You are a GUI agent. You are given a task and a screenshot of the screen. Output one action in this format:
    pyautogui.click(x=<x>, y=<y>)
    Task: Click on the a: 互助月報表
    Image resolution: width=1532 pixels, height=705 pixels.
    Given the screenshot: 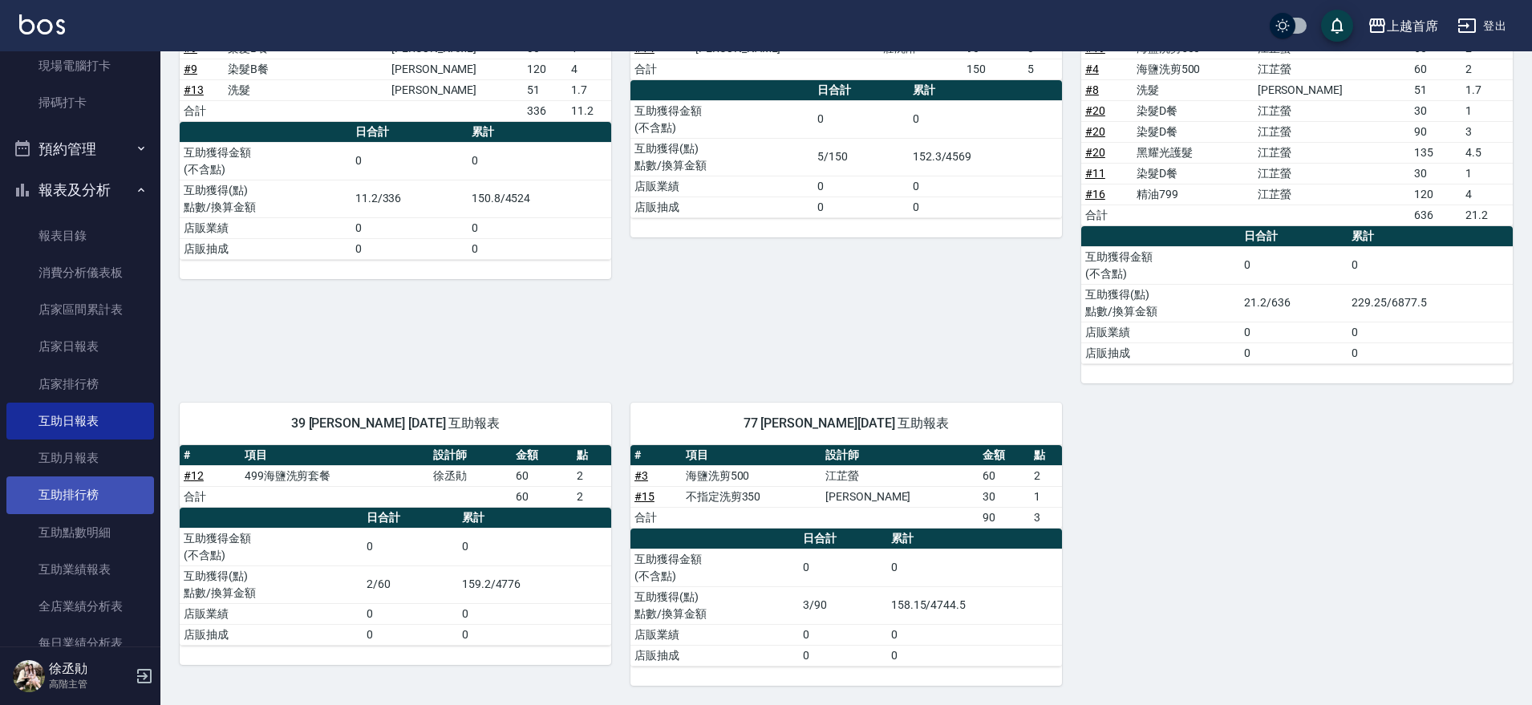 What is the action you would take?
    pyautogui.click(x=80, y=458)
    